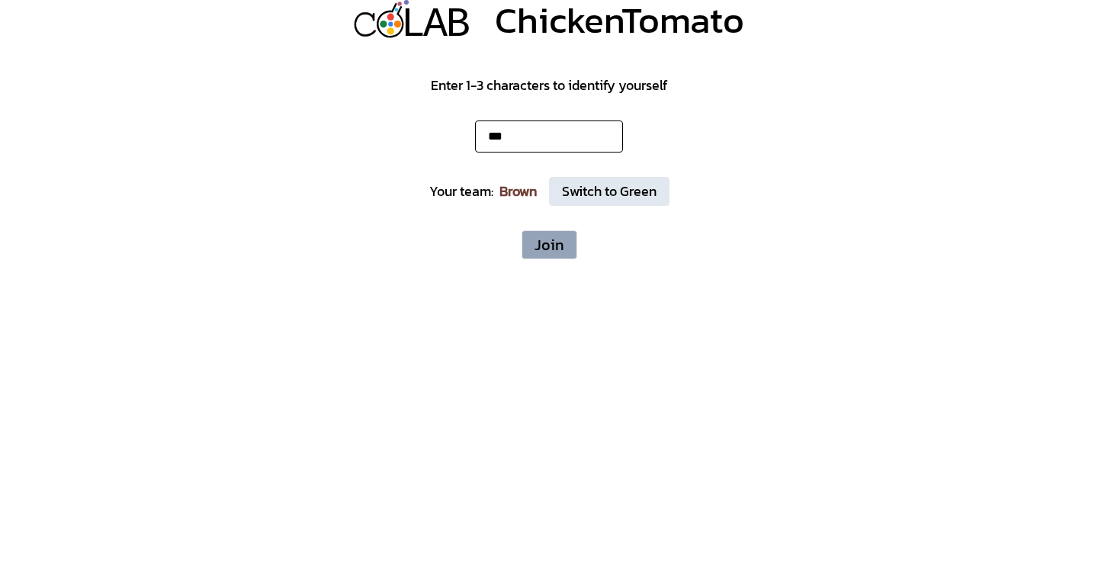 The width and height of the screenshot is (1098, 575). I want to click on button: Switch to Green, so click(609, 191).